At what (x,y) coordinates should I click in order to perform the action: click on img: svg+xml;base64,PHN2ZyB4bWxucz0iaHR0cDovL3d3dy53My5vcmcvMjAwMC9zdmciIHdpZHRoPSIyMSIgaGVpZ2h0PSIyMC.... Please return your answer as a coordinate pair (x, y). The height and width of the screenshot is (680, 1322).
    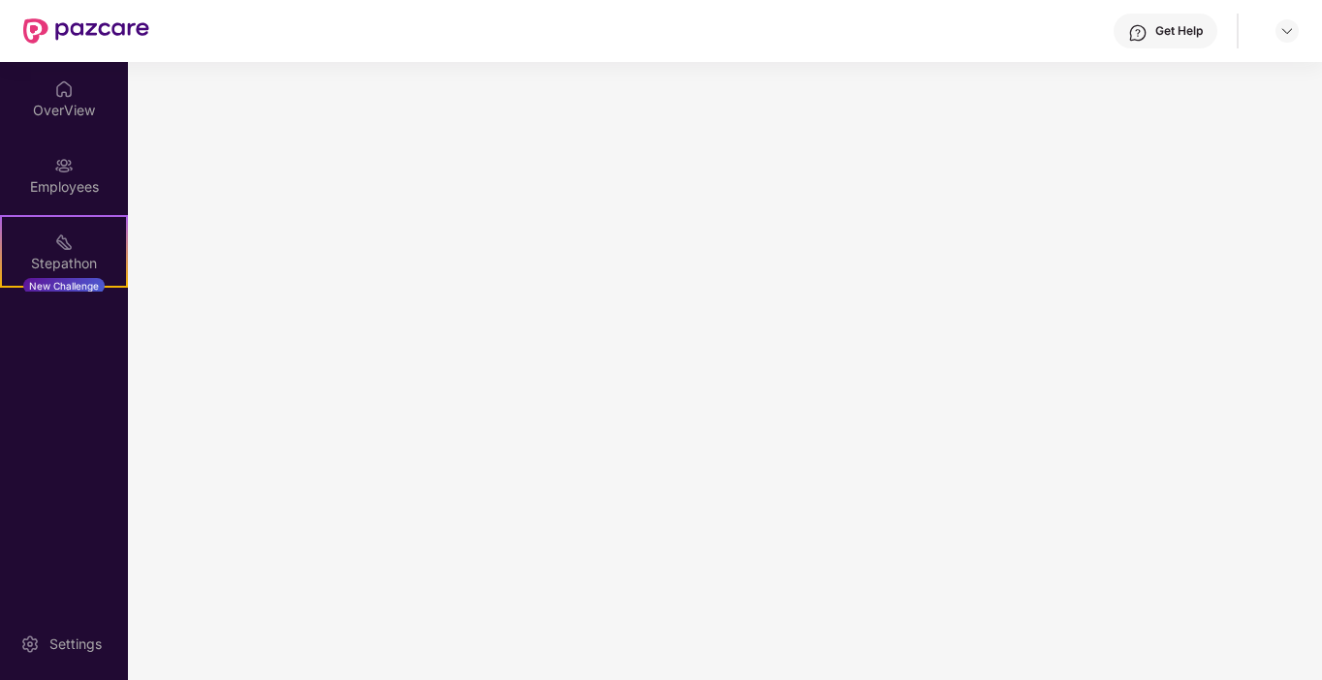
    Looking at the image, I should click on (64, 242).